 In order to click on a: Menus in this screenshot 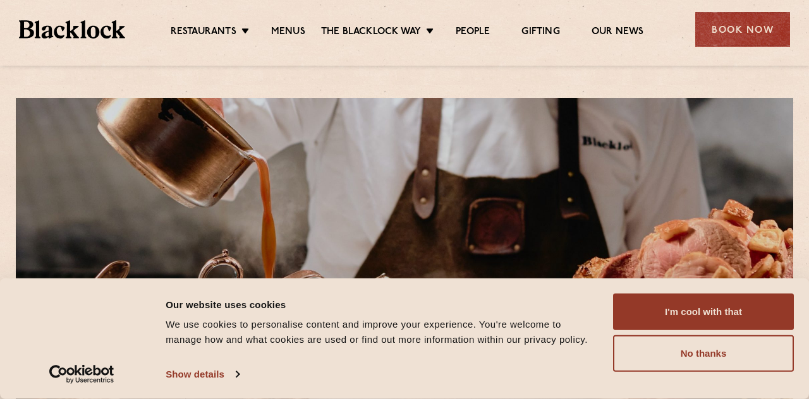, I will do `click(288, 33)`.